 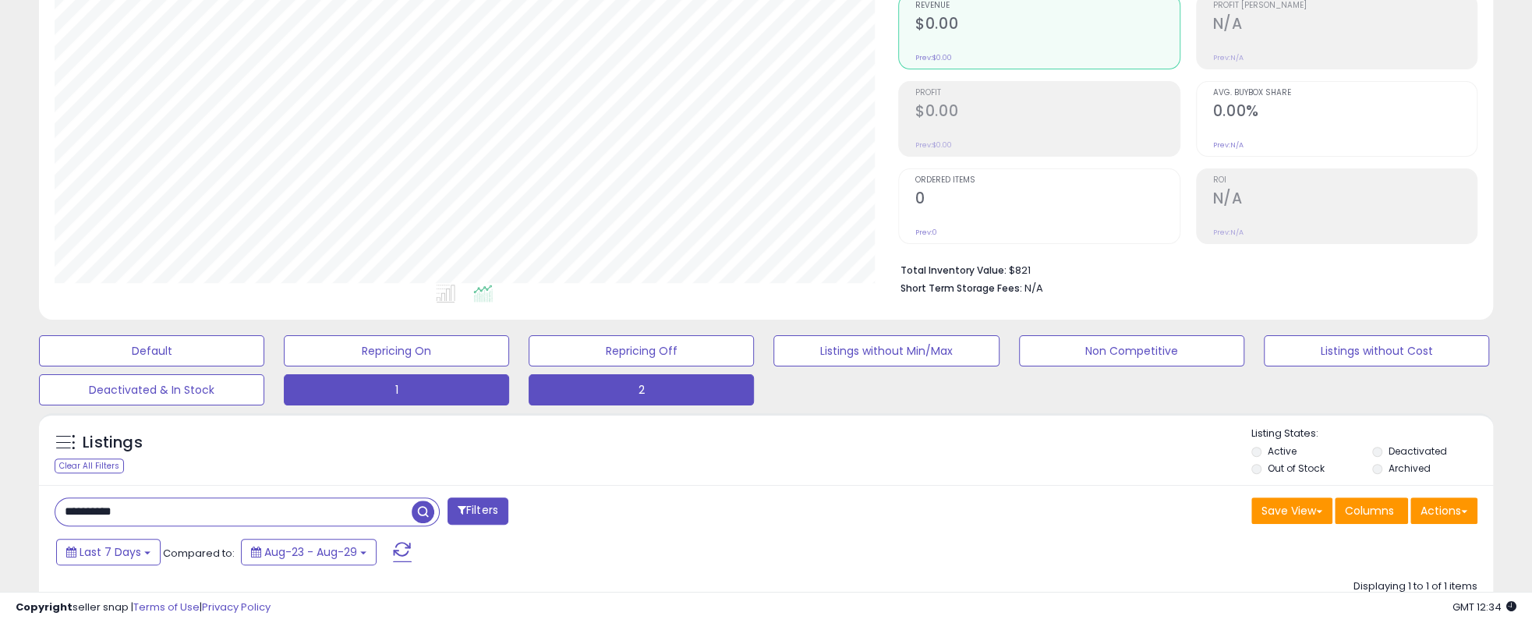 I want to click on span: Ordered Items, so click(x=1047, y=180).